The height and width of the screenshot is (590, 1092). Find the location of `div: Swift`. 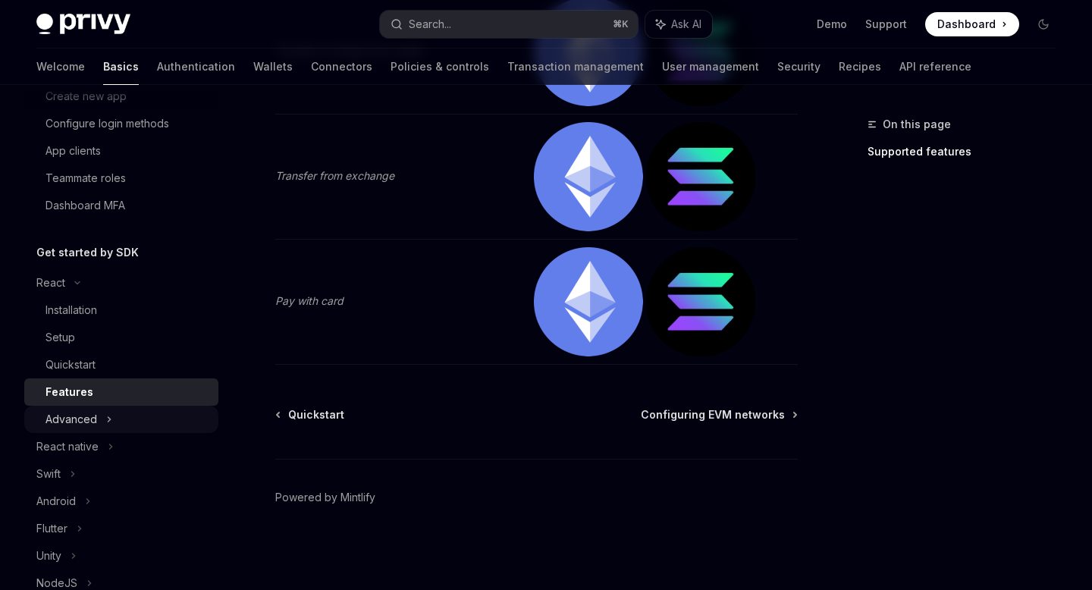

div: Swift is located at coordinates (49, 474).